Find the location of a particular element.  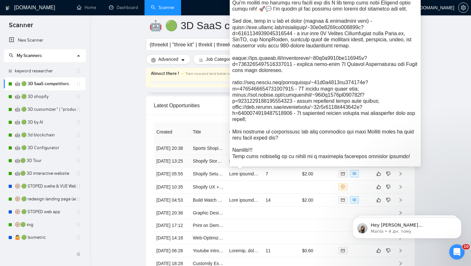

img: Profile image for Mariia is located at coordinates (20, 24).